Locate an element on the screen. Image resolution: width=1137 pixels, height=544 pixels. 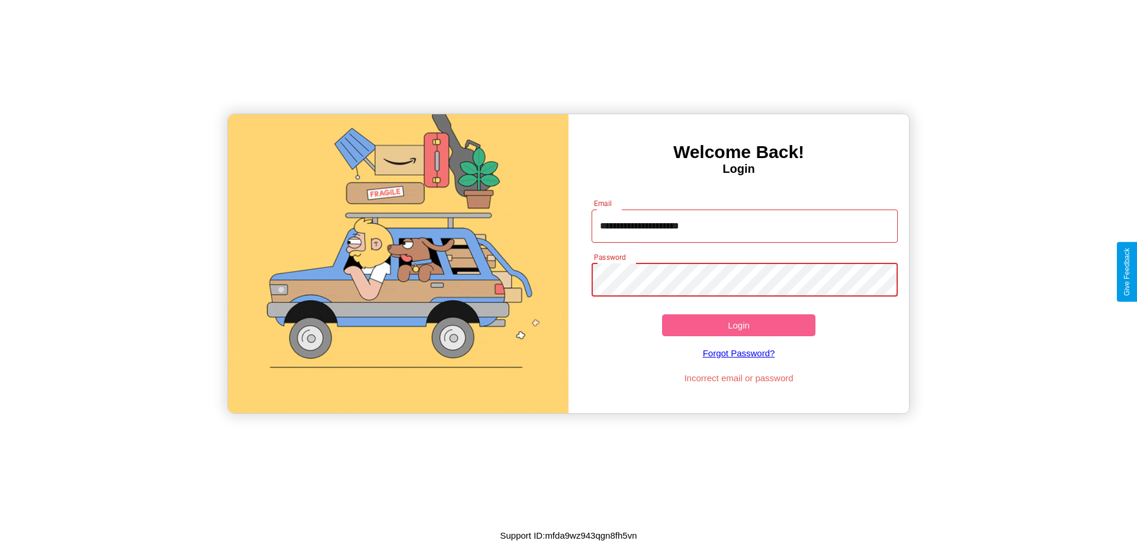
img: gif is located at coordinates (398, 263).